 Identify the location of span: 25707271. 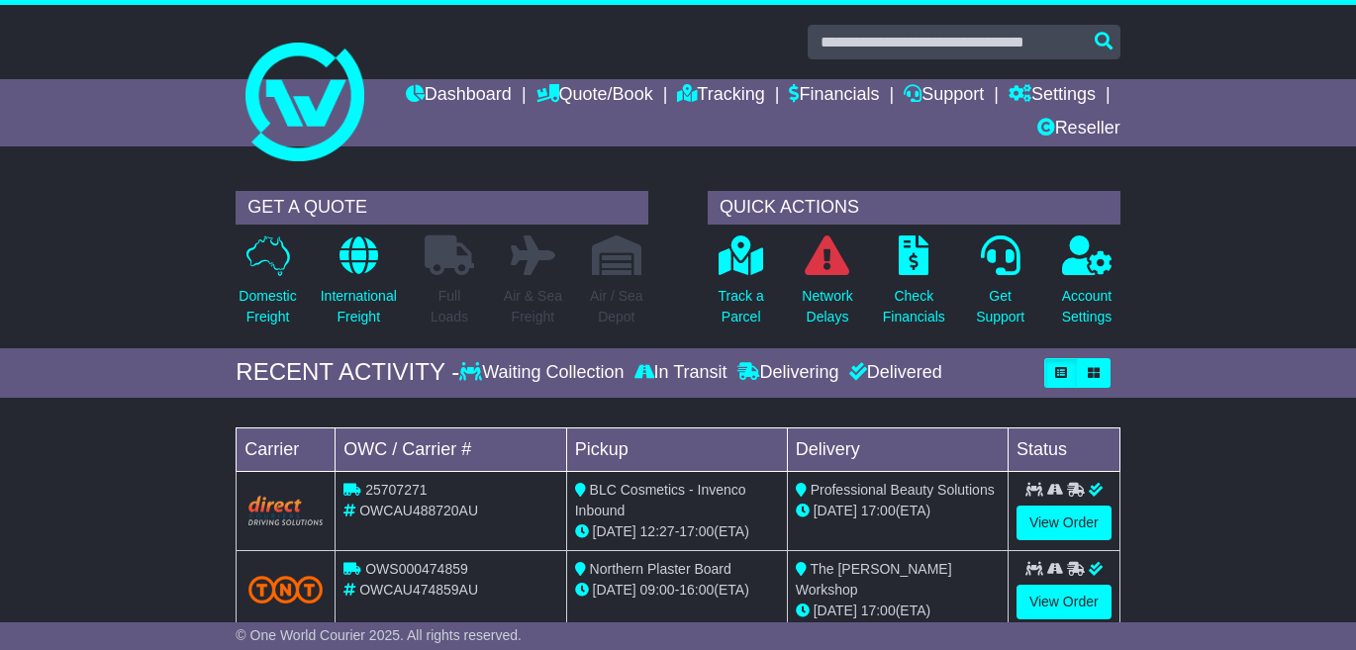
(396, 490).